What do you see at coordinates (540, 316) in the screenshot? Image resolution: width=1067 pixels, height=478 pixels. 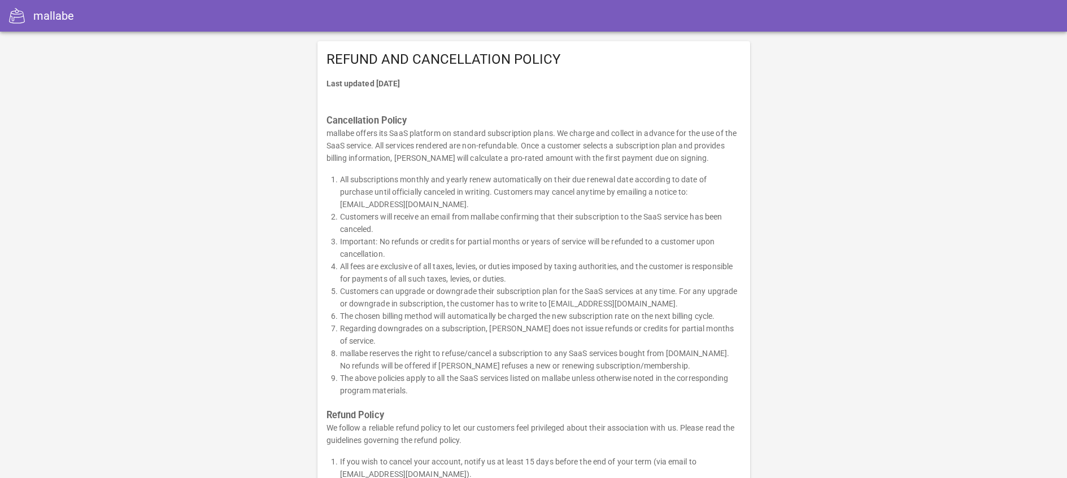 I see `li: The chosen billing method will automatically be charged the new subscription rate on the next bil...` at bounding box center [540, 316].